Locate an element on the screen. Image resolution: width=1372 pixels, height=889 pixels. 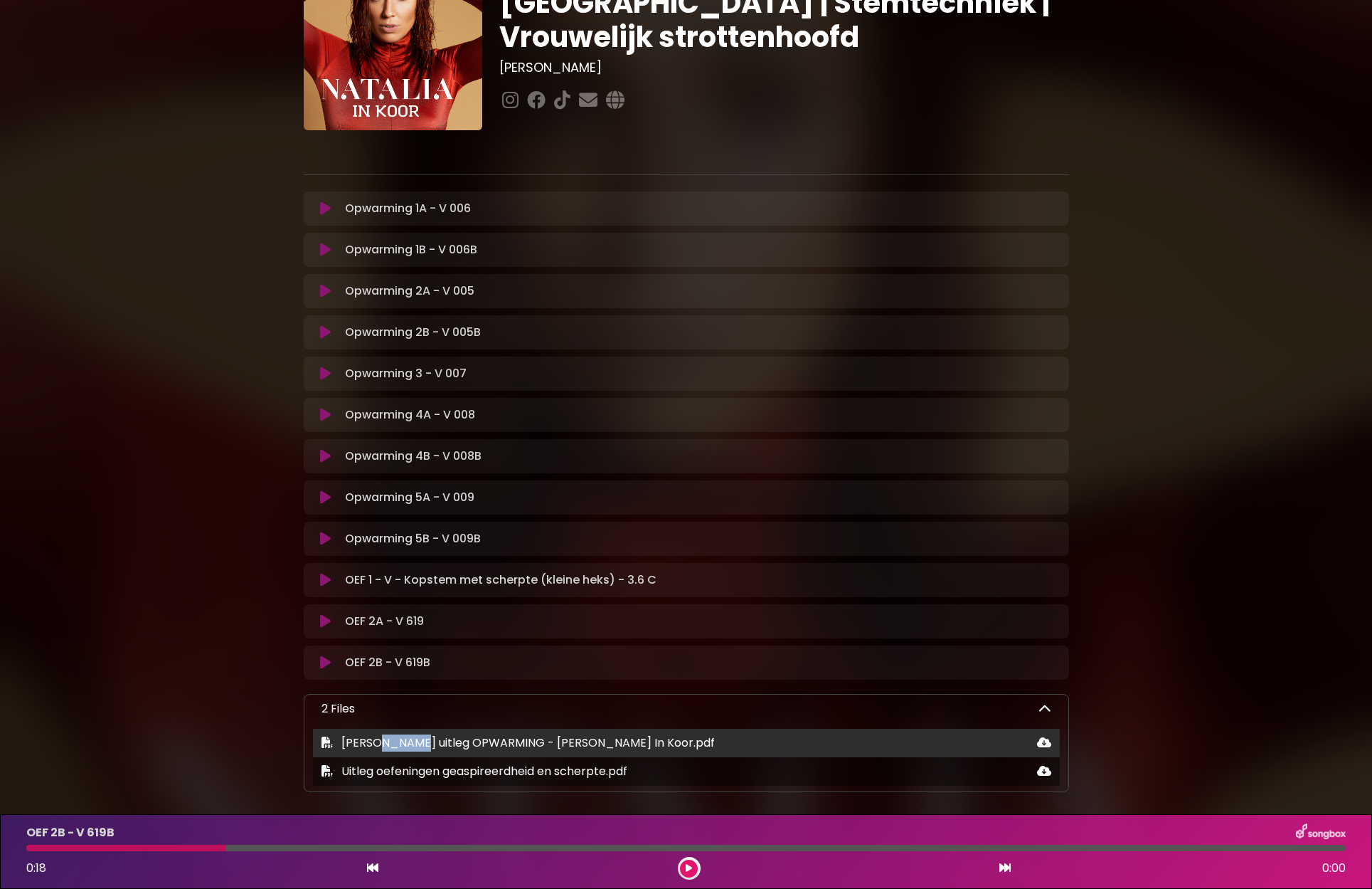
p: Opwarming 5B - V 009B is located at coordinates (412, 539).